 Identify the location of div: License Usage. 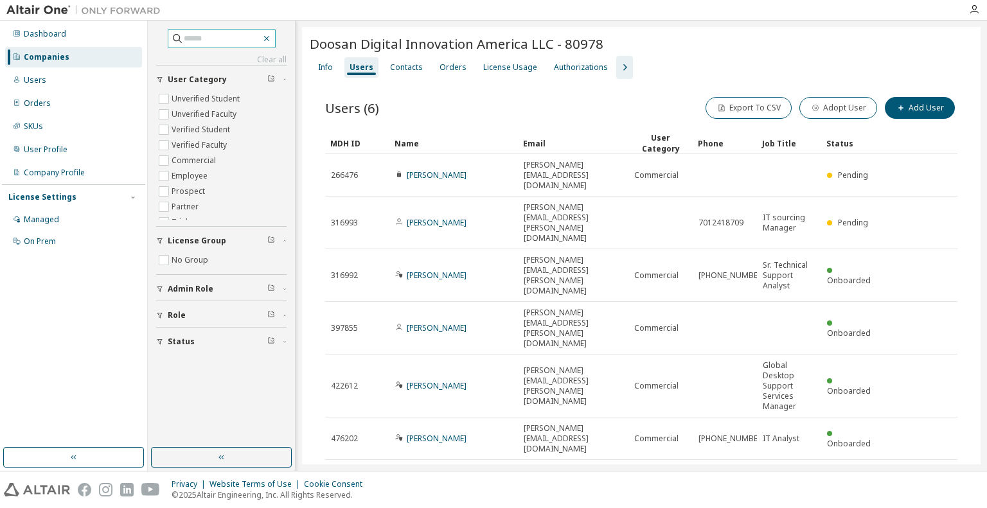
(510, 67).